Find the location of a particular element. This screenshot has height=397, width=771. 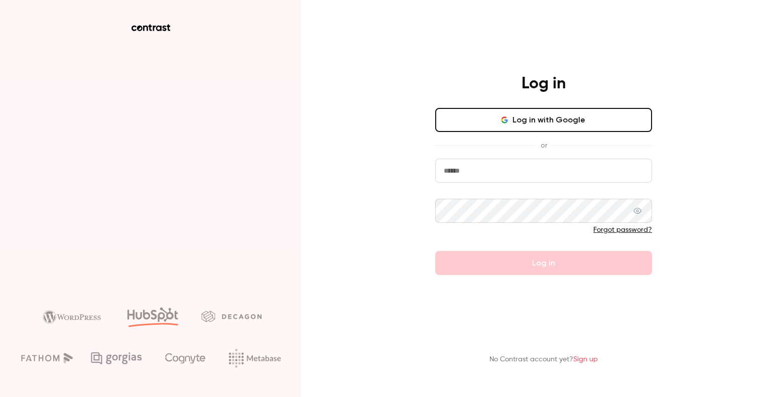

button: Log in with Google is located at coordinates (543, 120).